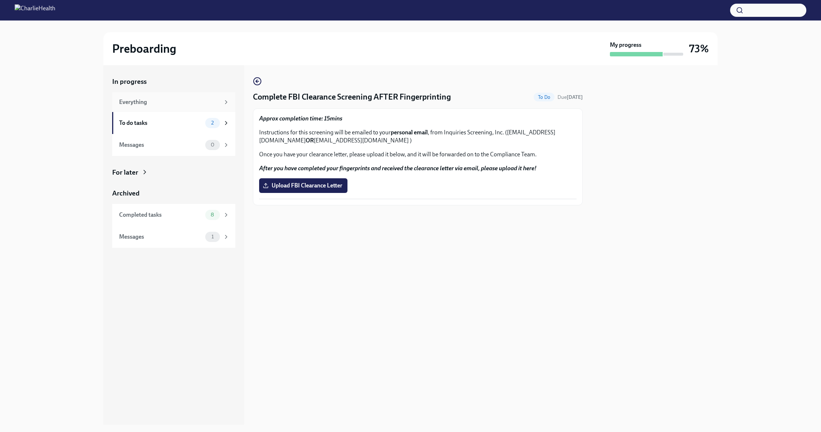 This screenshot has width=821, height=432. I want to click on span: 2, so click(212, 123).